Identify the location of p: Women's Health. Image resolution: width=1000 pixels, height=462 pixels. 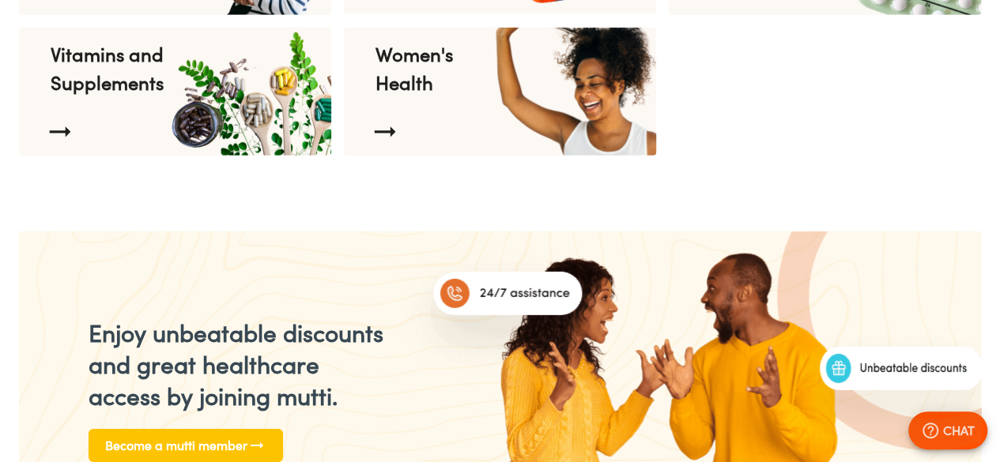
(439, 69).